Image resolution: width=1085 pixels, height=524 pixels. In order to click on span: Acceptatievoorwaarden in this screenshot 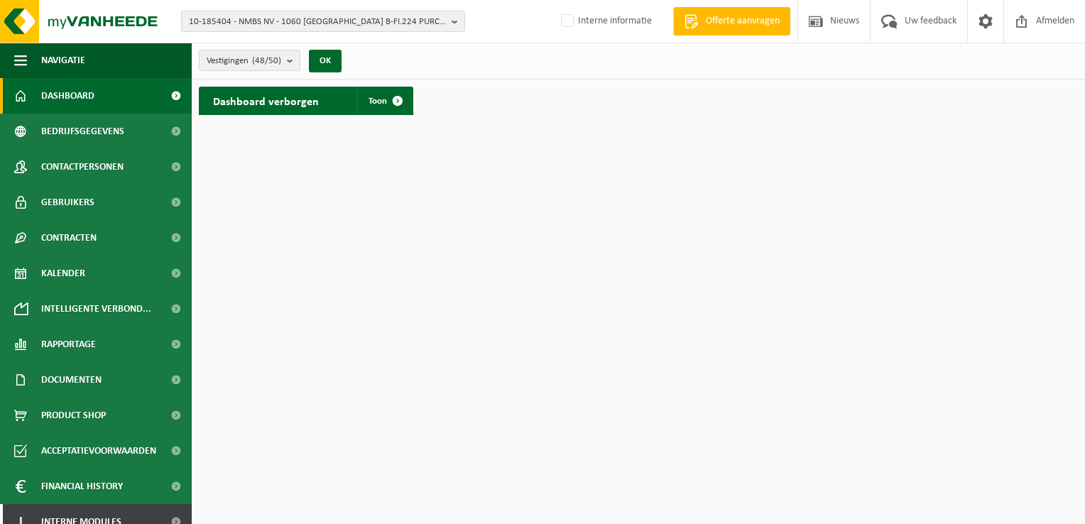, I will do `click(99, 451)`.